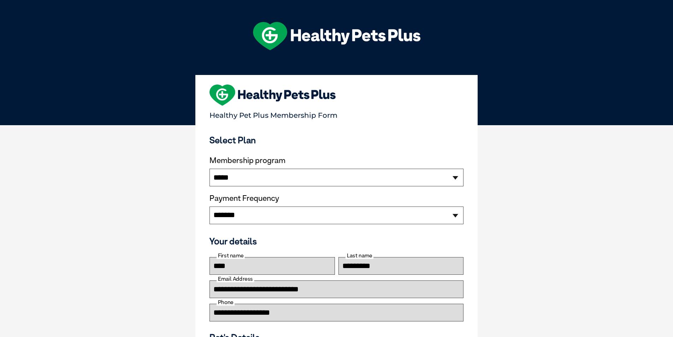  I want to click on label: Phone, so click(225, 302).